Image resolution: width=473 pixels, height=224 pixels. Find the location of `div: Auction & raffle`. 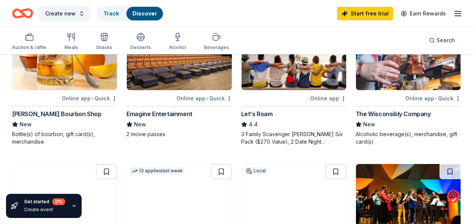

div: Auction & raffle is located at coordinates (29, 47).